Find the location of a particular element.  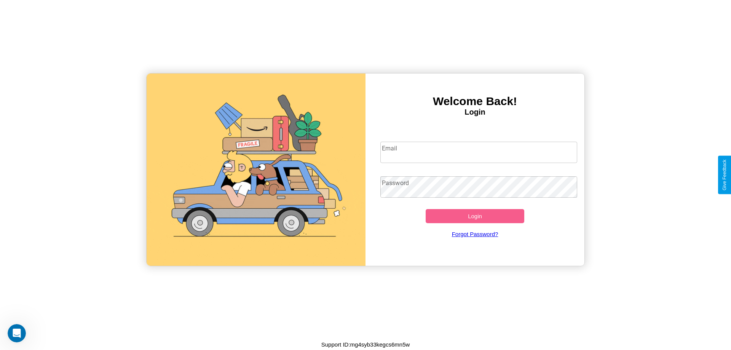

button: Login is located at coordinates (475, 216).